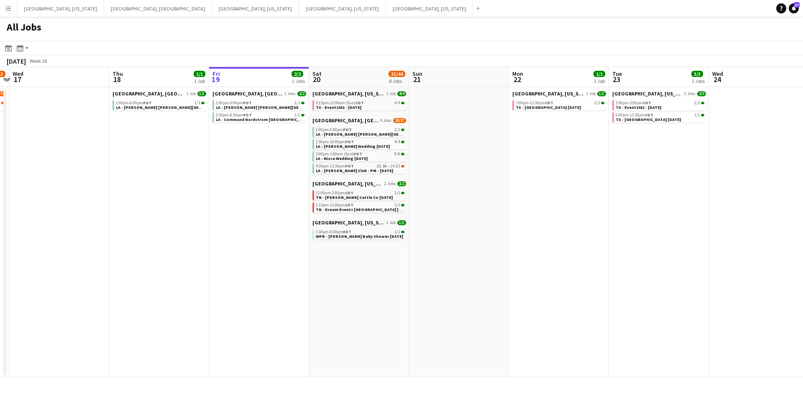  What do you see at coordinates (282, 107) in the screenshot?
I see `span: LA - Tom Ford Beverly Hills 9.19.25` at bounding box center [282, 107].